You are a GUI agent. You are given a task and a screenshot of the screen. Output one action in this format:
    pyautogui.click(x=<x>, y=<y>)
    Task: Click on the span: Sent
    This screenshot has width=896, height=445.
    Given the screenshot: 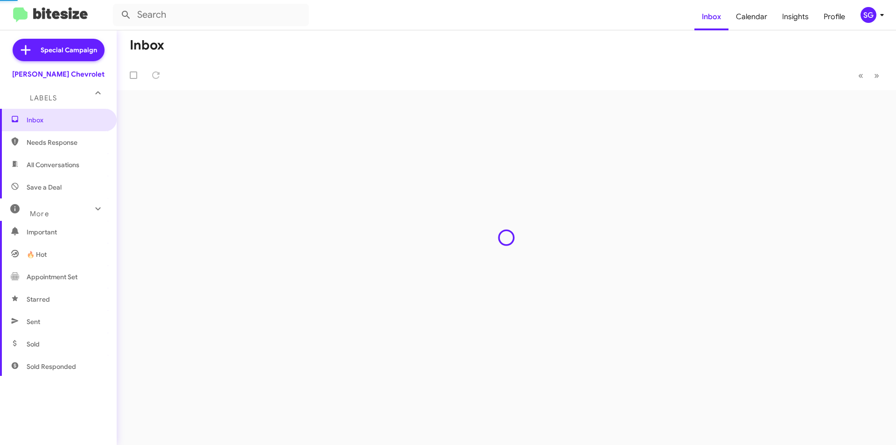 What is the action you would take?
    pyautogui.click(x=33, y=322)
    